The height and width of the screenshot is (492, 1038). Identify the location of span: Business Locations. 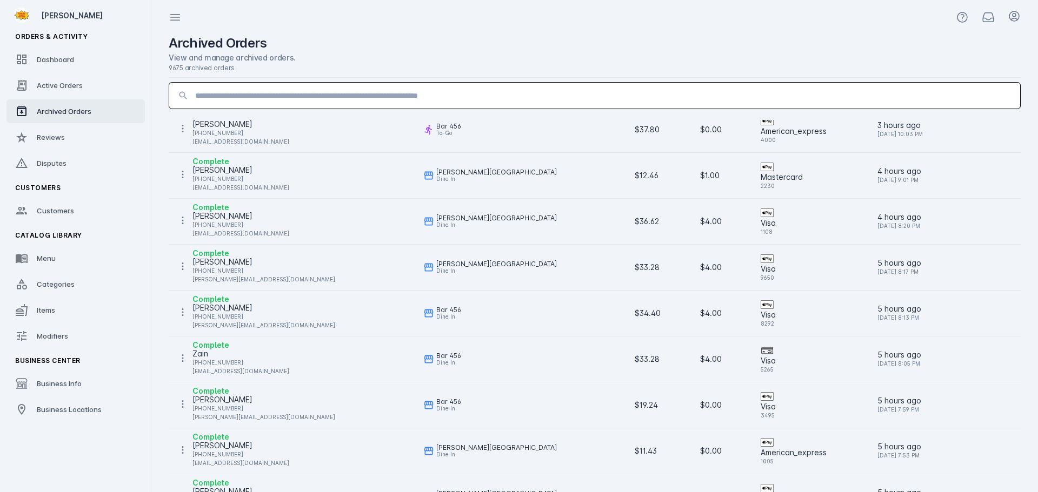
(69, 410).